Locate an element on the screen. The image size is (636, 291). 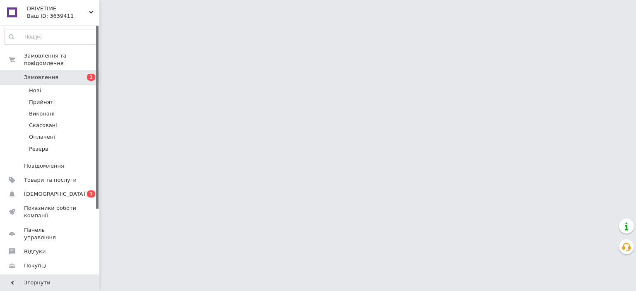
span: Резерв is located at coordinates (38, 149).